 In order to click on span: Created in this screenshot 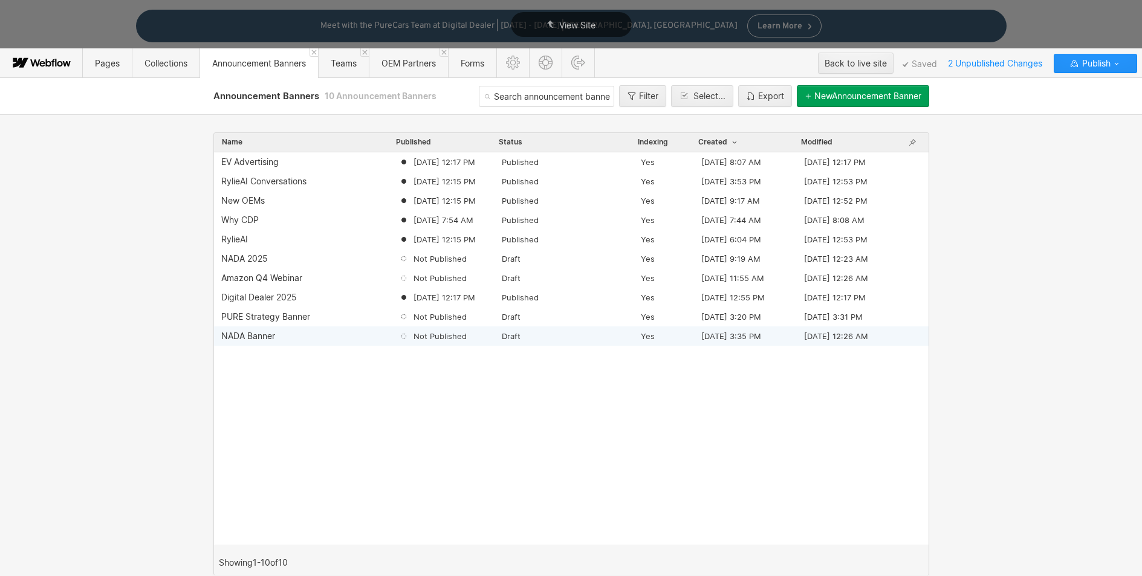, I will do `click(719, 142)`.